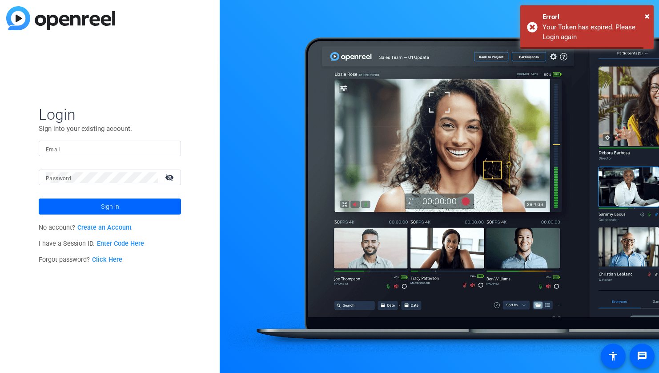  What do you see at coordinates (60, 18) in the screenshot?
I see `img: blue-gradient.svg` at bounding box center [60, 18].